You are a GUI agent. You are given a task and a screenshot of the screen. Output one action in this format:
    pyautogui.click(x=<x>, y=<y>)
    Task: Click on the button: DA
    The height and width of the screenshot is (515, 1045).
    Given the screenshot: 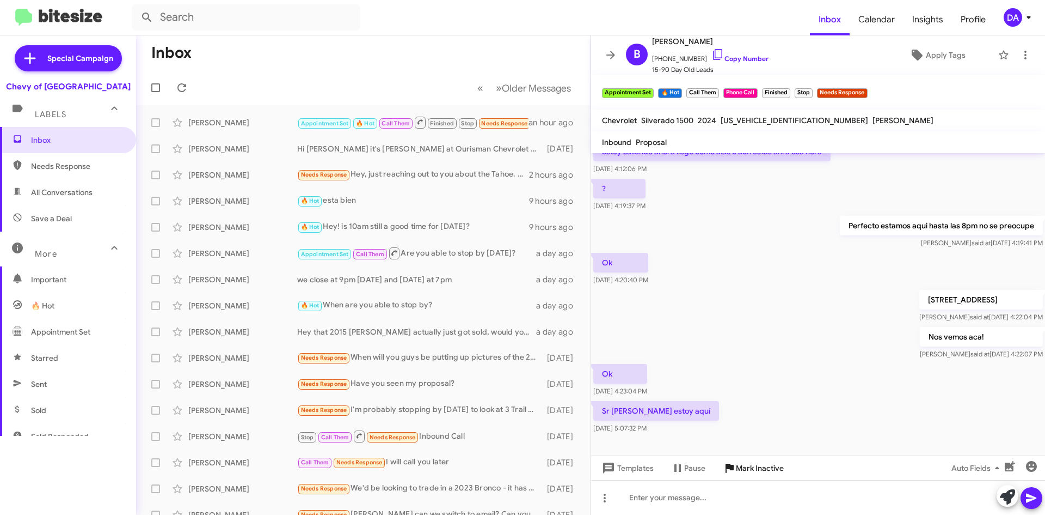 What is the action you would take?
    pyautogui.click(x=1014, y=17)
    